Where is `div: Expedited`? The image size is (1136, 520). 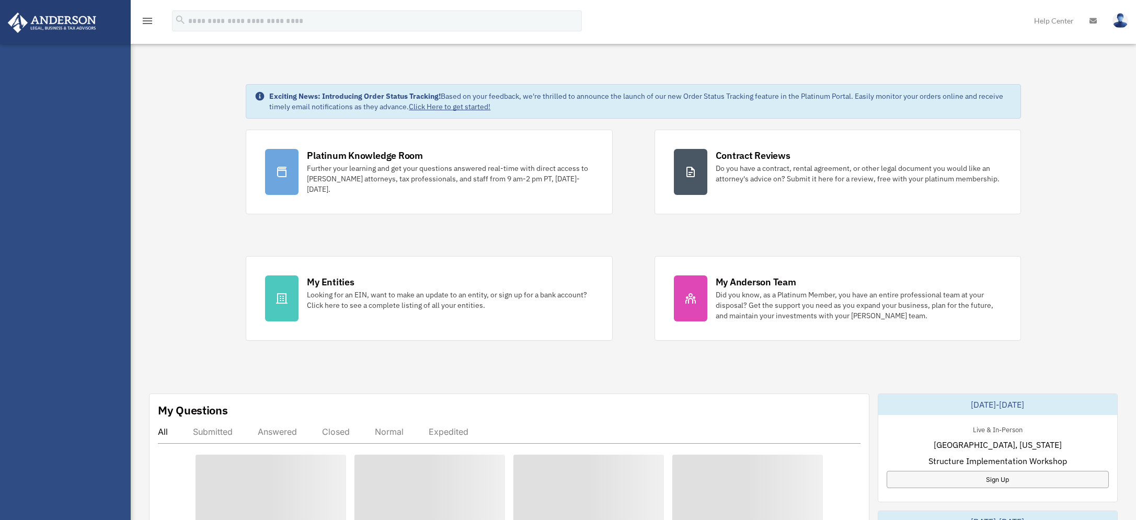
div: Expedited is located at coordinates (449, 432).